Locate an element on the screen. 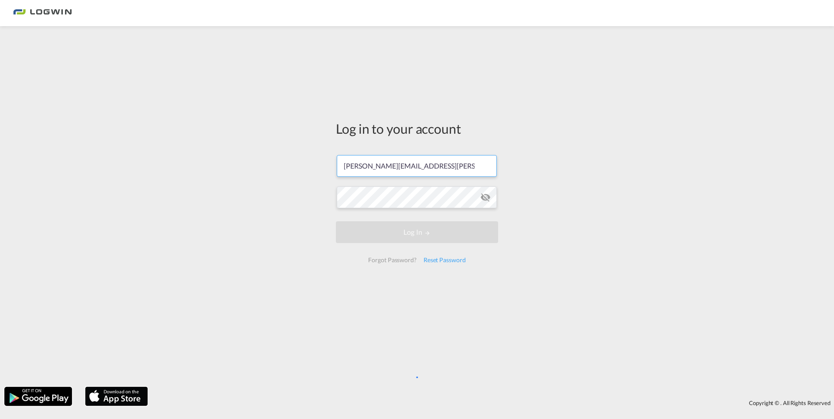 The image size is (834, 419). img: apple.png is located at coordinates (116, 397).